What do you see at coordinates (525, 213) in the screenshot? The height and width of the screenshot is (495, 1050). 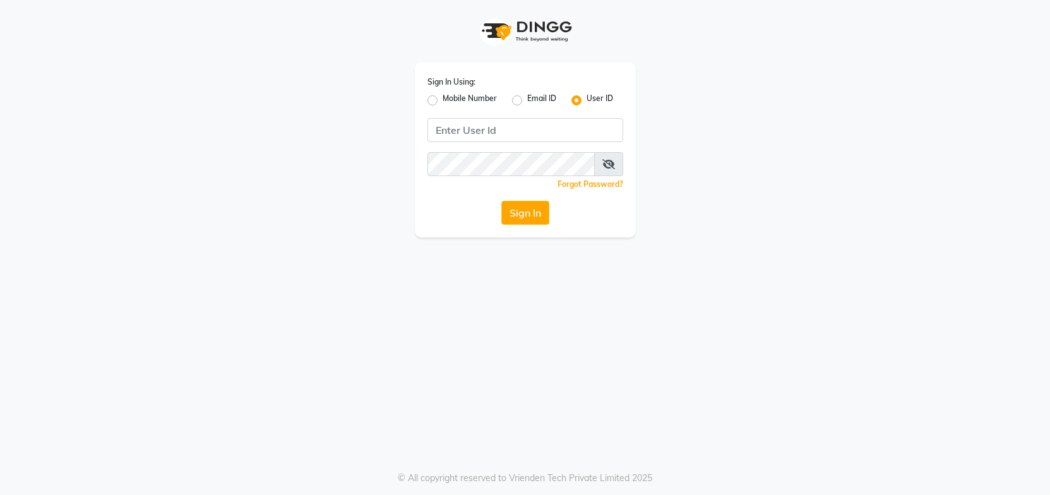 I see `button: Sign In` at bounding box center [525, 213].